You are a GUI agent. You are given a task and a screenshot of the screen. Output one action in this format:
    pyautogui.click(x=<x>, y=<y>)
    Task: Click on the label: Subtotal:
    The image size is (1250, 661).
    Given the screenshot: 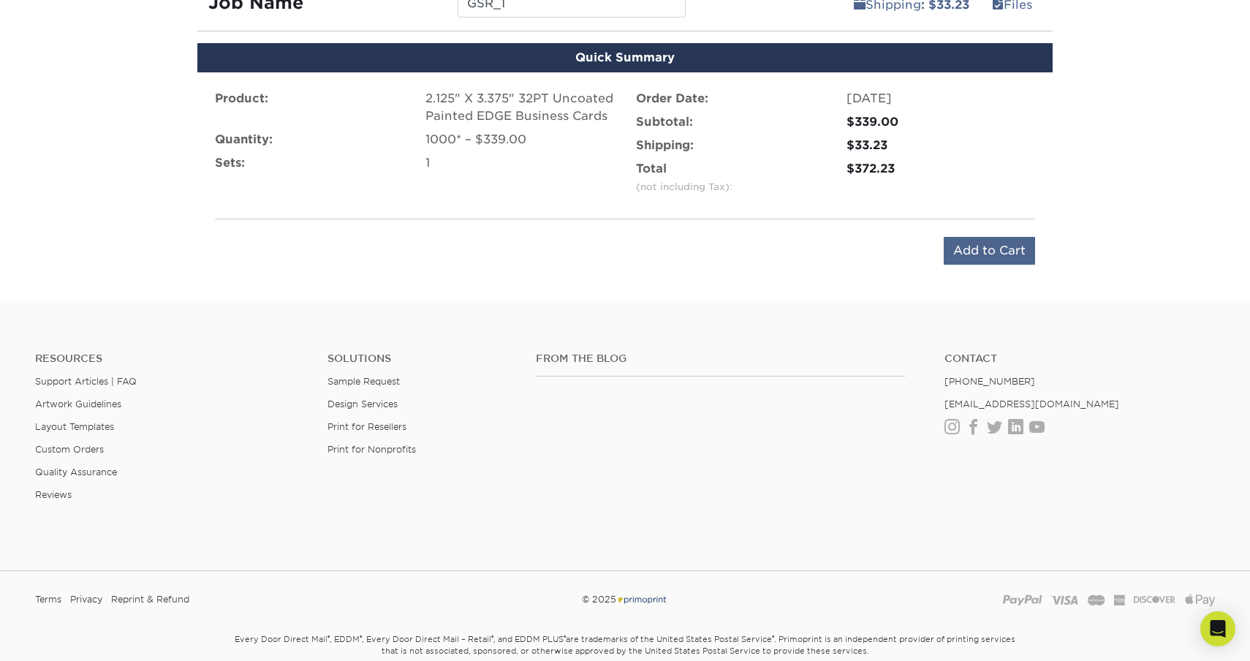 What is the action you would take?
    pyautogui.click(x=665, y=122)
    